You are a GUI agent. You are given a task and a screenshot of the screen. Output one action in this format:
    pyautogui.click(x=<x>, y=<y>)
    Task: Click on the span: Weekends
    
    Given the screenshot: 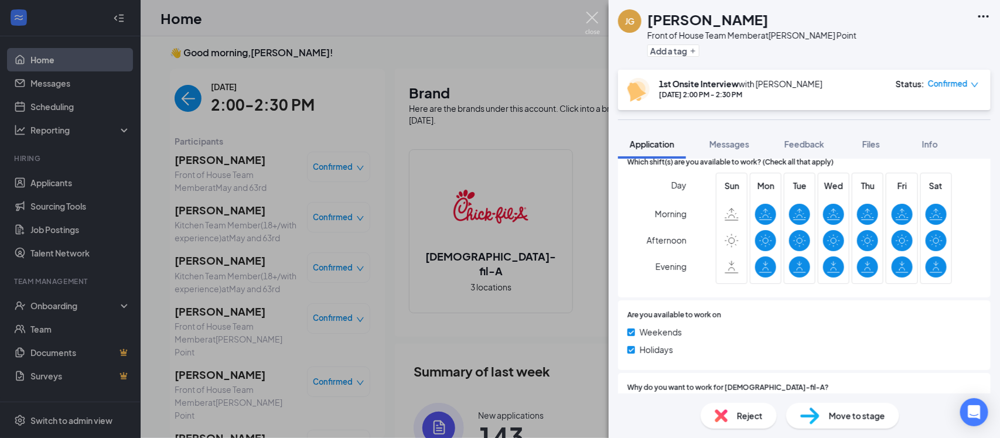 What is the action you would take?
    pyautogui.click(x=661, y=332)
    